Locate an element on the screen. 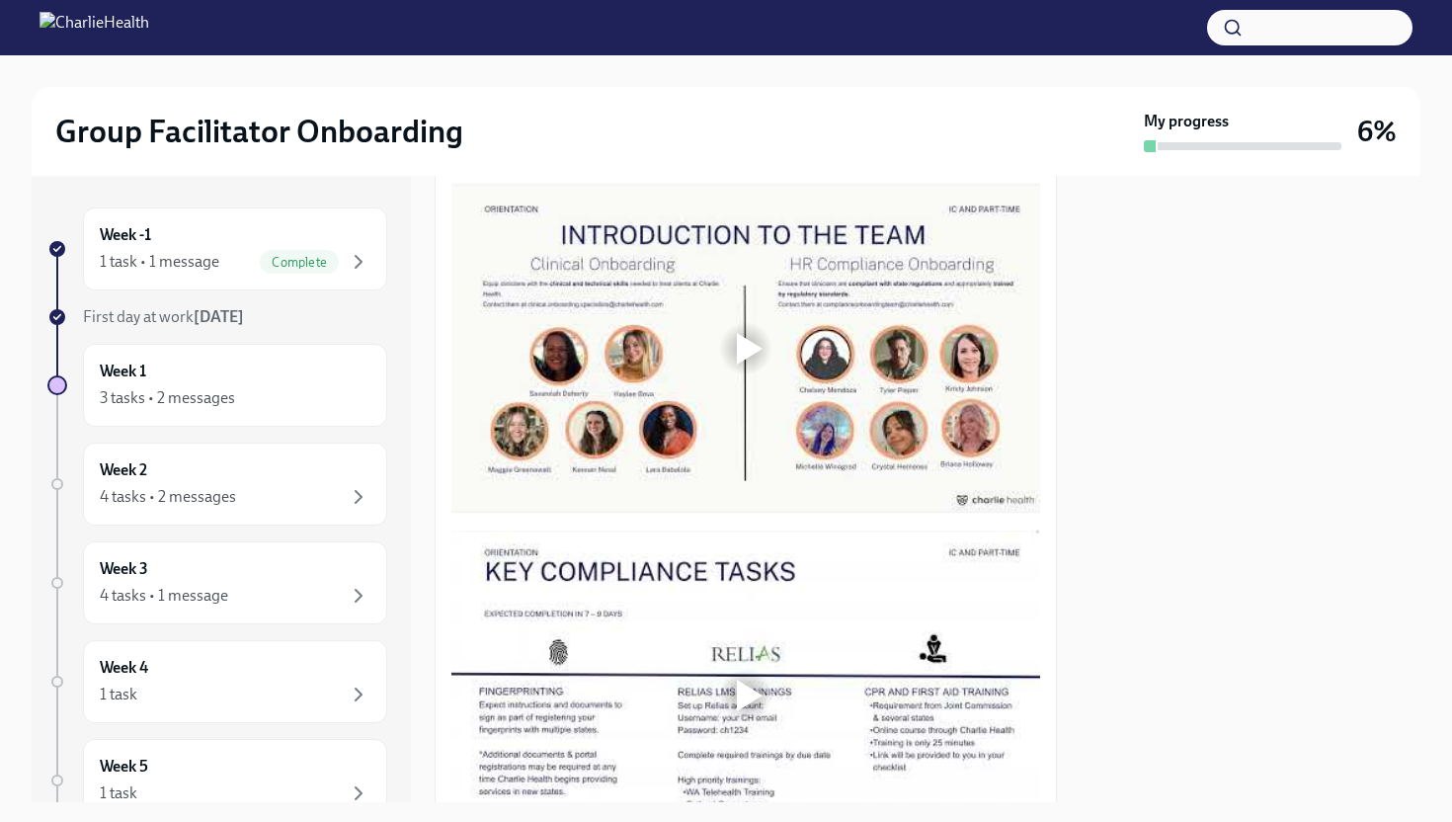 This screenshot has width=1452, height=822. span: First day at work is located at coordinates (163, 316).